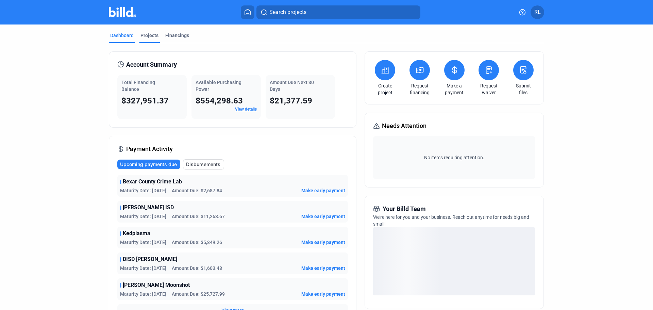 This screenshot has width=653, height=310. I want to click on span: Total Financing Balance, so click(138, 86).